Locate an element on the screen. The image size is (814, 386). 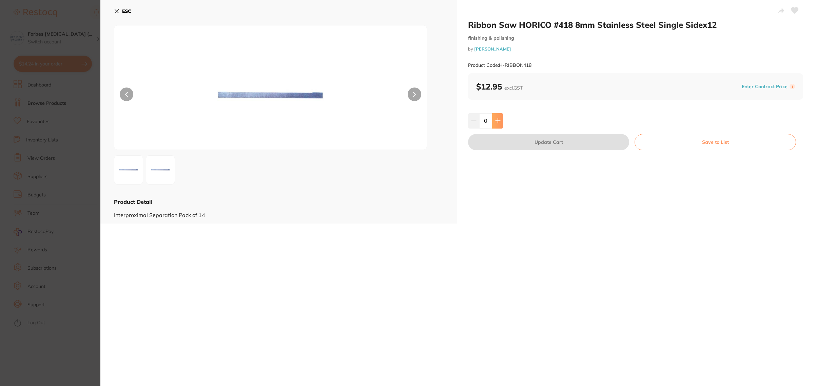
img: NDE4XzIuanBn is located at coordinates (160, 170).